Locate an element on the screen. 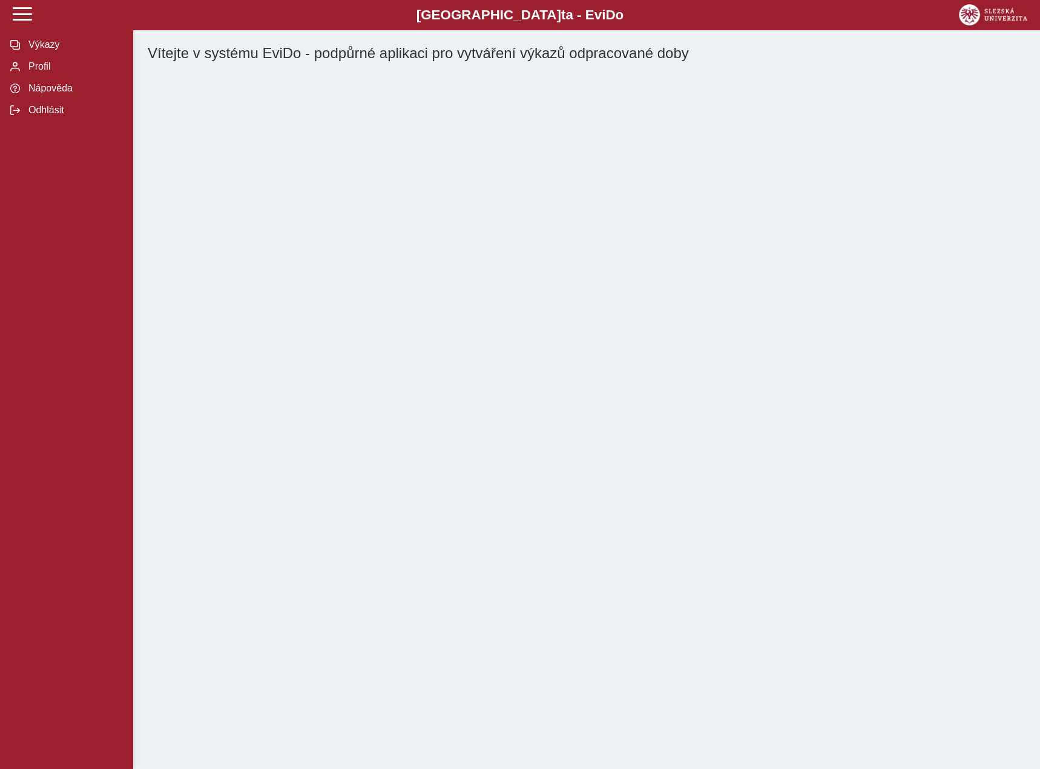 The image size is (1040, 769). span: o is located at coordinates (620, 15).